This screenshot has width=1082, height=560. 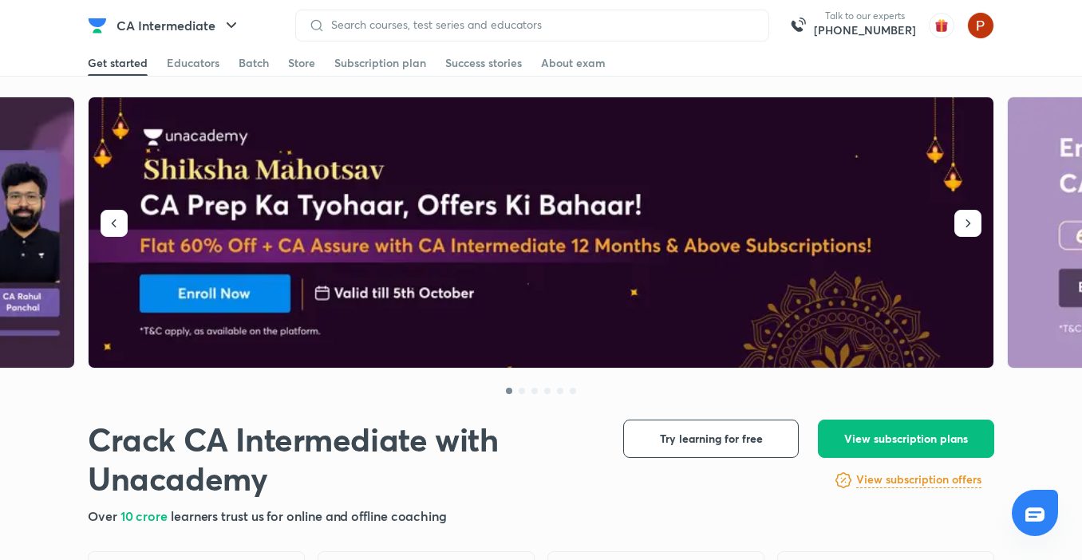 I want to click on span: 10 crore, so click(x=145, y=515).